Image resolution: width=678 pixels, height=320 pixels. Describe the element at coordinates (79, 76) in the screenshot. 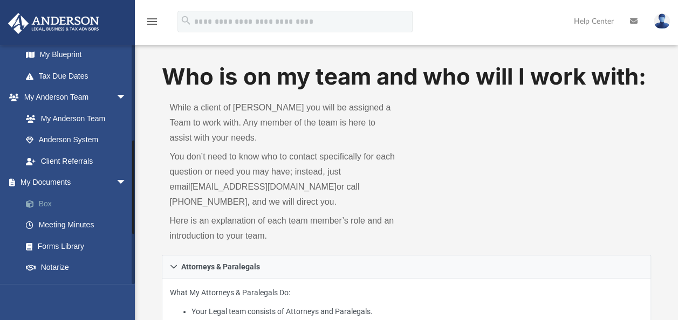

I see `a: Tax Due Dates` at that location.